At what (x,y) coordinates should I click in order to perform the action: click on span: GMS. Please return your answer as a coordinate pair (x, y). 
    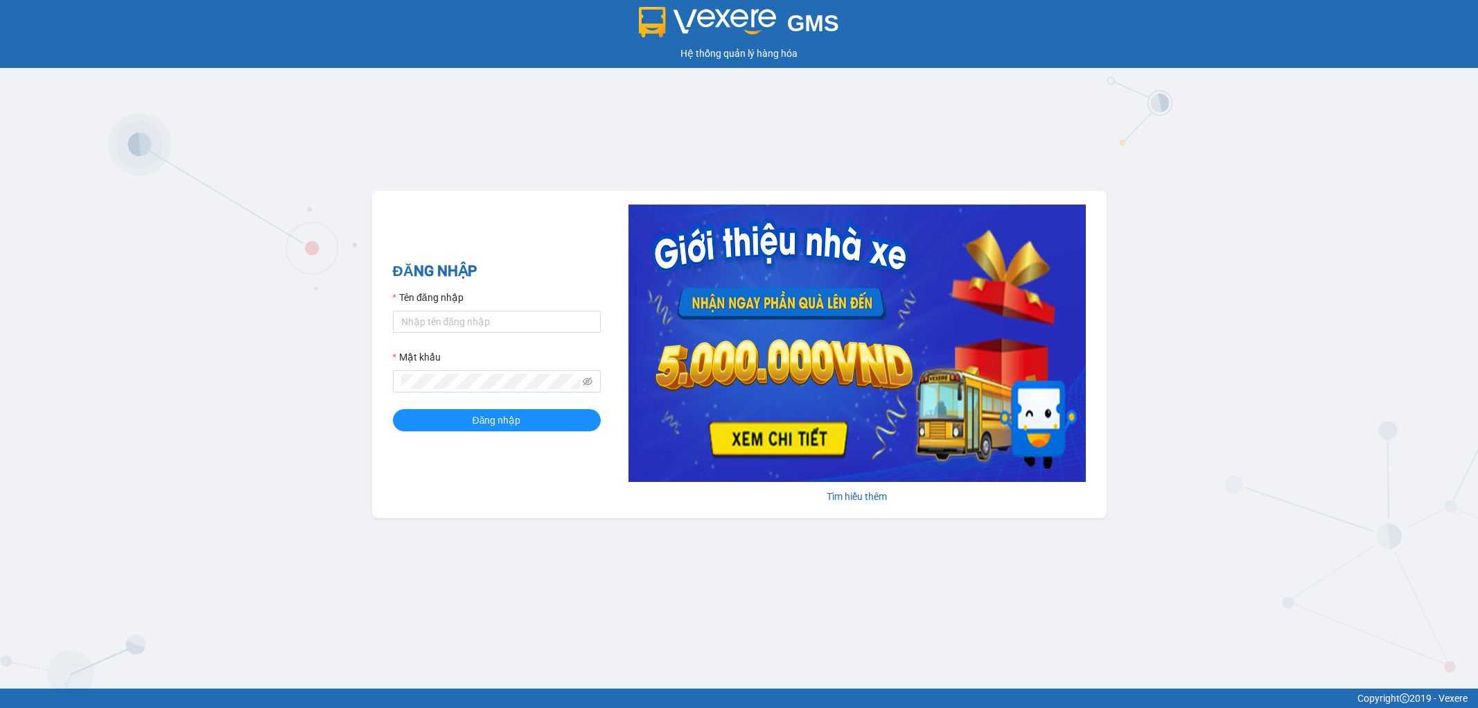
    Looking at the image, I should click on (813, 23).